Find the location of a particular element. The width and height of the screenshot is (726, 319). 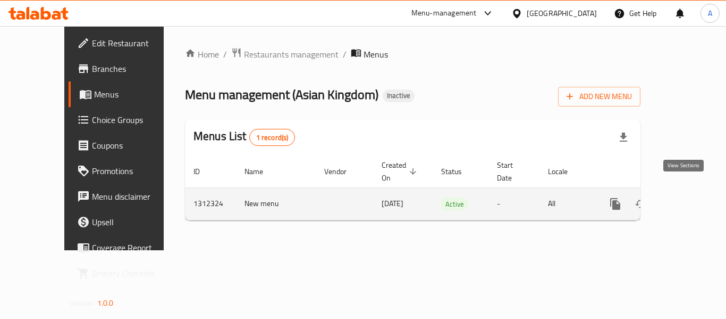

button: Add New Menu is located at coordinates (599, 96).